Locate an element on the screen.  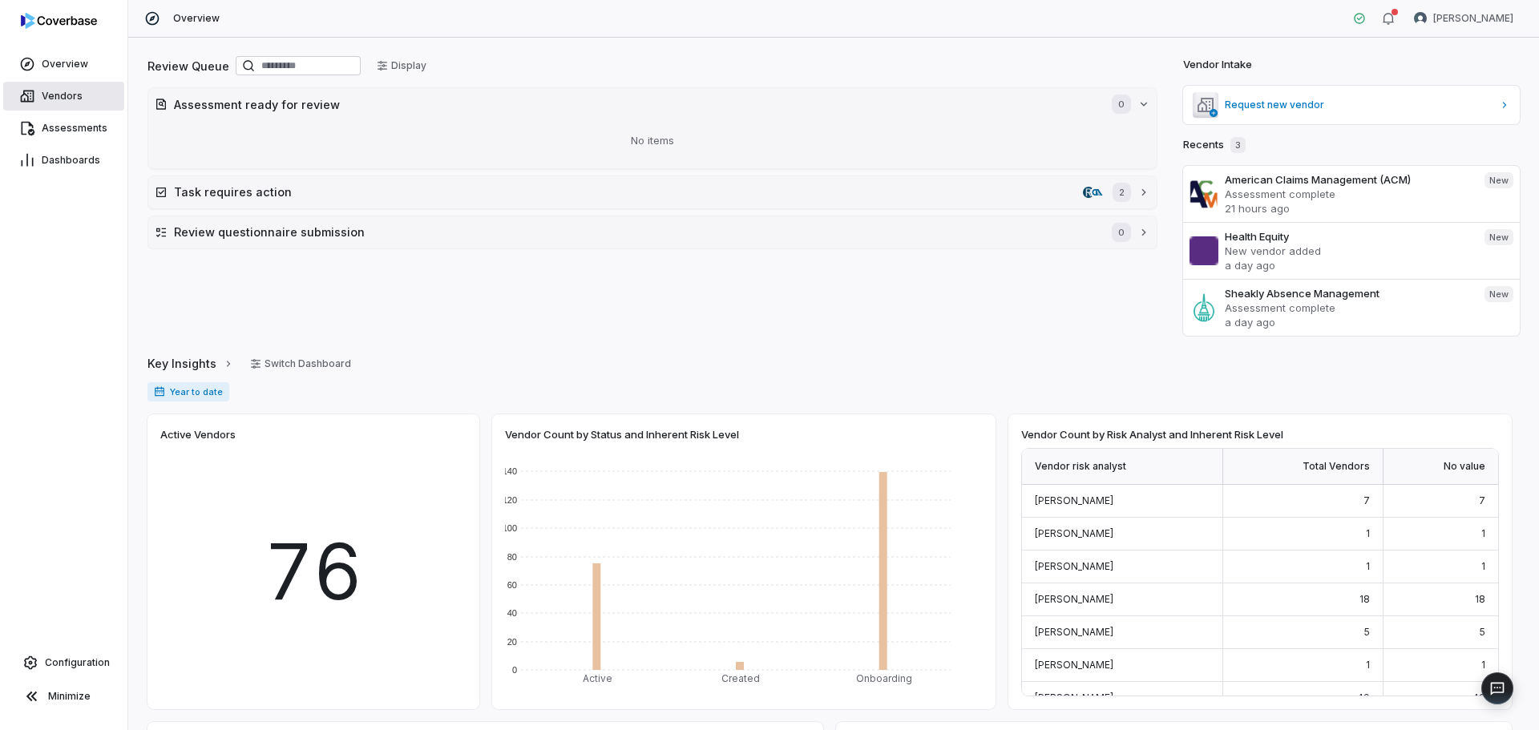
img: logo-D7KZi-bG.svg is located at coordinates (59, 21).